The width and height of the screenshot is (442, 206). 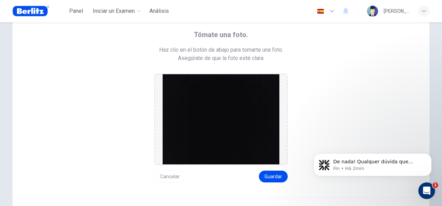 What do you see at coordinates (114, 11) in the screenshot?
I see `span: Iniciar un Examen` at bounding box center [114, 11].